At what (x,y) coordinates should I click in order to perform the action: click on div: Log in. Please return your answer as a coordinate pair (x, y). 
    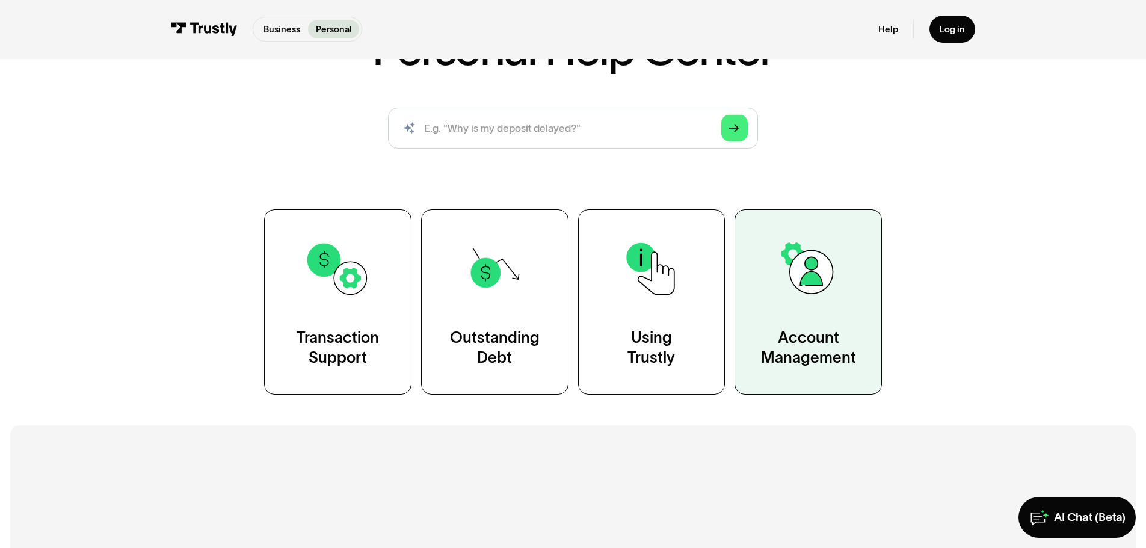
    Looking at the image, I should click on (952, 29).